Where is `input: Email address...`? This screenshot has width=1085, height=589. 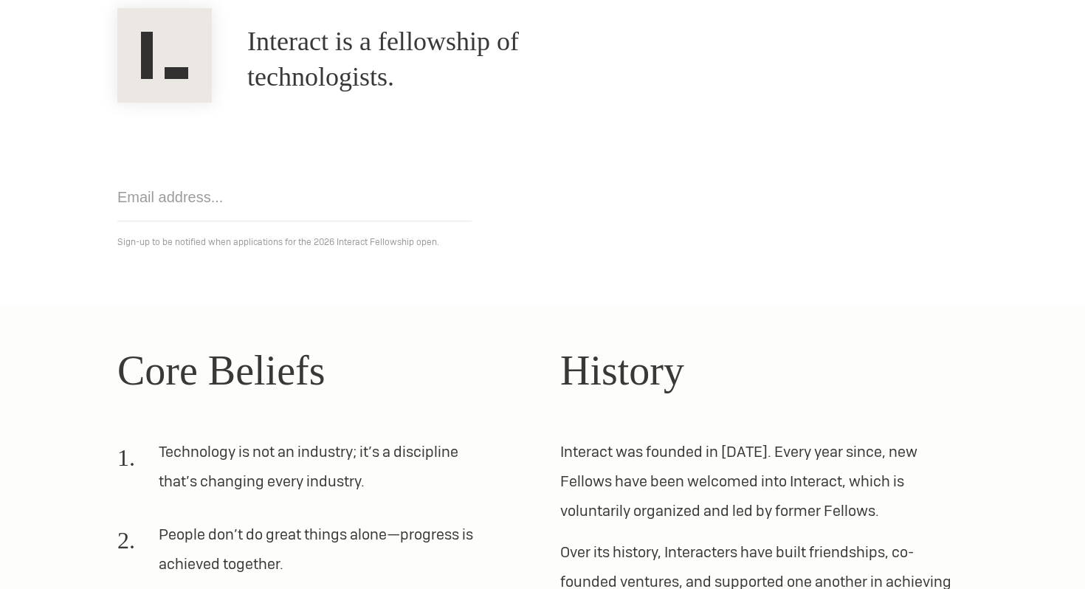 input: Email address... is located at coordinates (295, 197).